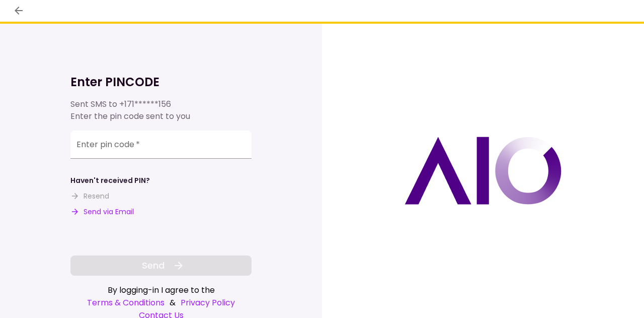 The width and height of the screenshot is (644, 318). I want to click on button: back, so click(19, 11).